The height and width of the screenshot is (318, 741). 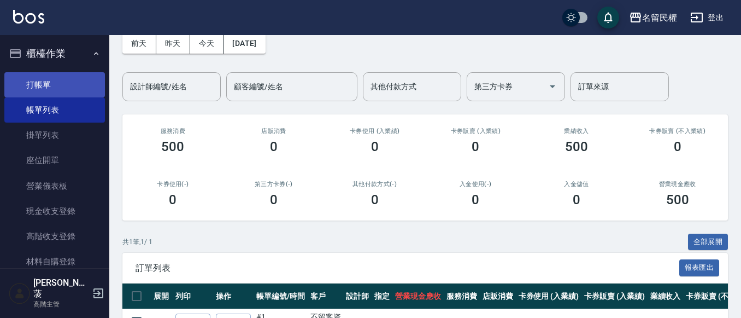 I want to click on h2: 卡券使用 (入業績), so click(x=374, y=131).